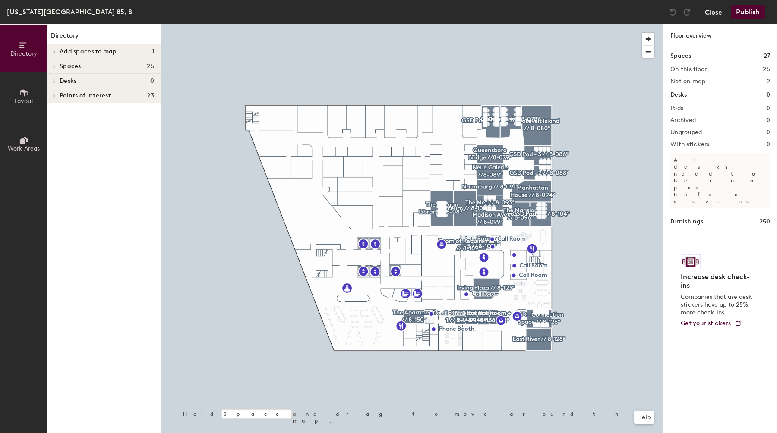 The image size is (777, 433). Describe the element at coordinates (104, 38) in the screenshot. I see `h1: Directory` at that location.